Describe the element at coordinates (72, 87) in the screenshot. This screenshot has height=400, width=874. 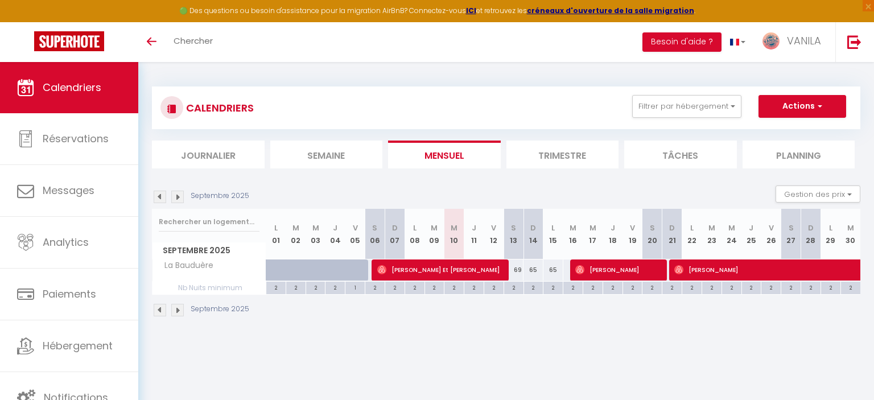
I see `span: Calendriers` at that location.